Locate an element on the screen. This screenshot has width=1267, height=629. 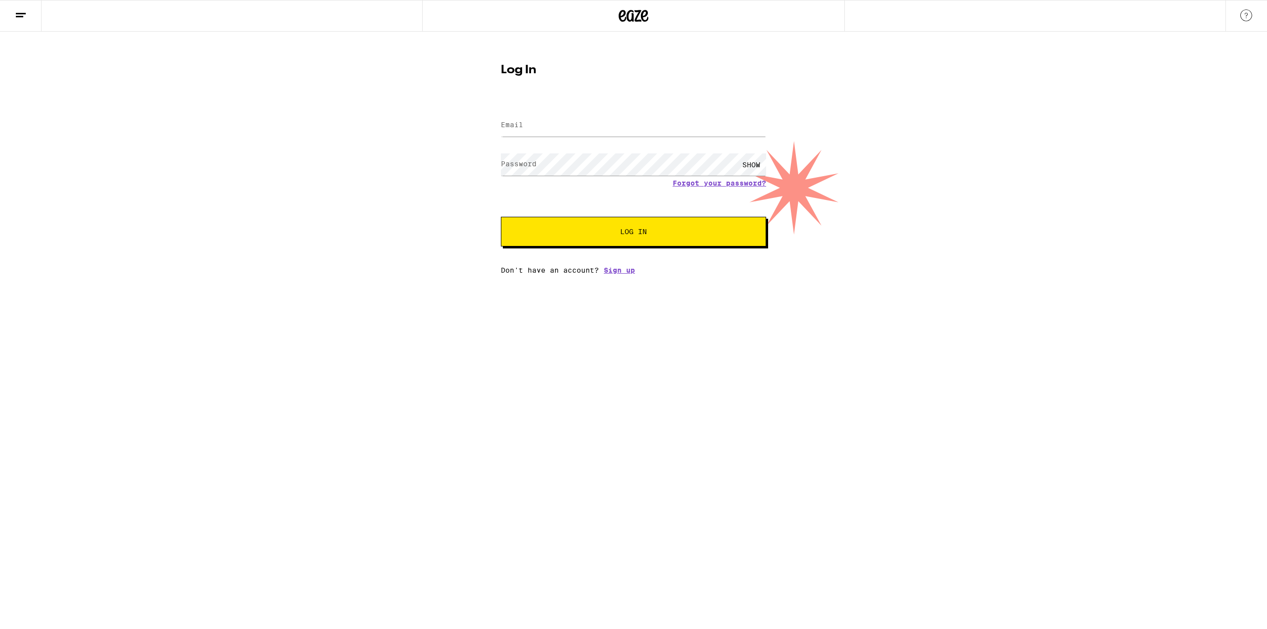
div: SHOW is located at coordinates (751, 164).